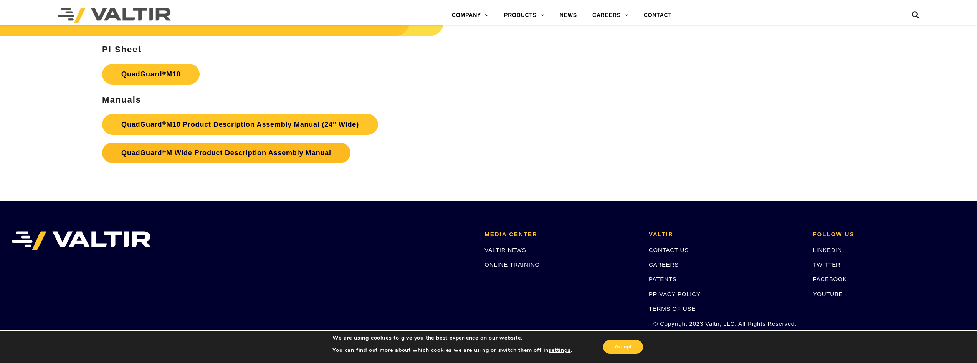  I want to click on a: CONTACT, so click(658, 15).